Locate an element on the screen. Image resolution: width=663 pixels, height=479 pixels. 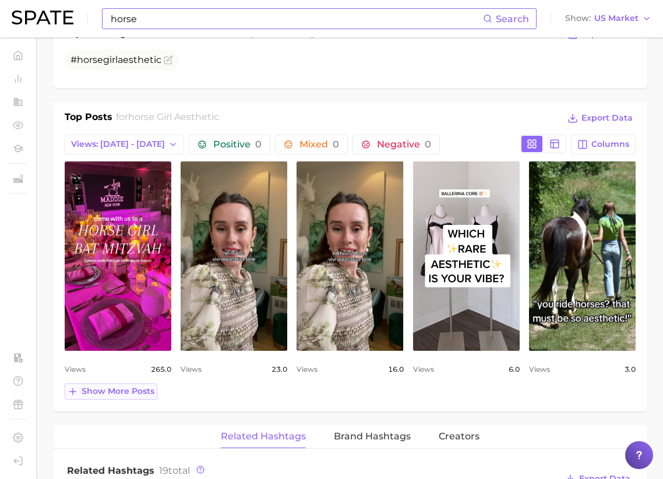
span: Show is located at coordinates (578, 18).